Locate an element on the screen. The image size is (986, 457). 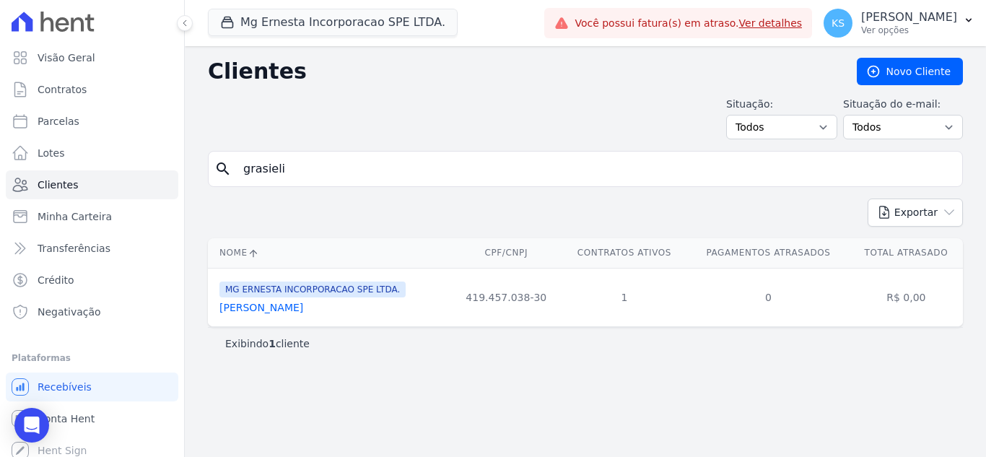
td: 0 is located at coordinates (768, 297).